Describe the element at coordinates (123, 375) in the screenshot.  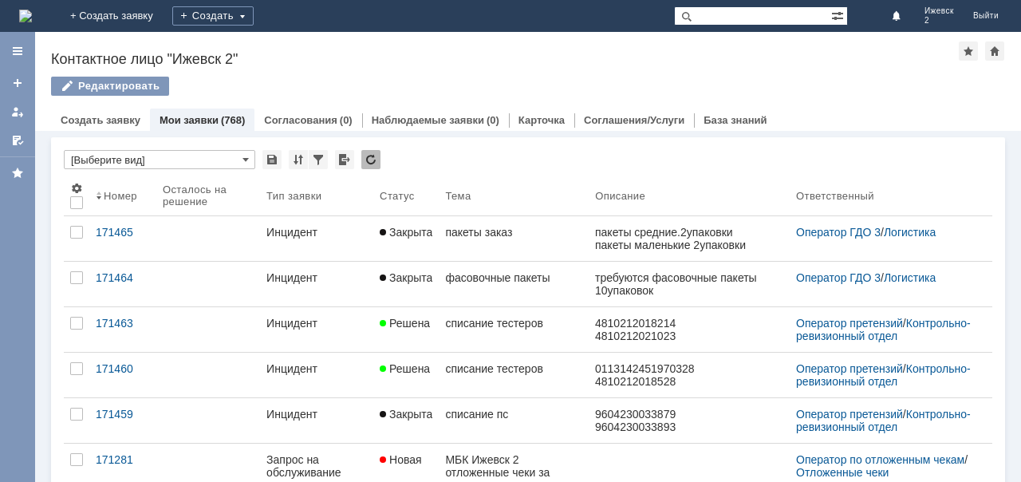
I see `a: 171460` at that location.